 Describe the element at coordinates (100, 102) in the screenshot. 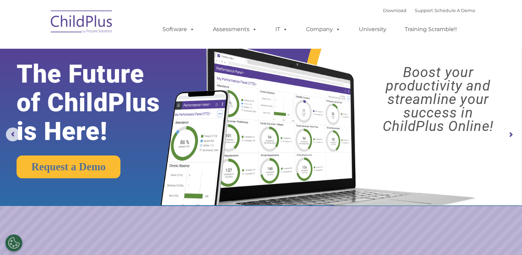

I see `rs-layer: The Future of ChildPlus is Here!` at that location.